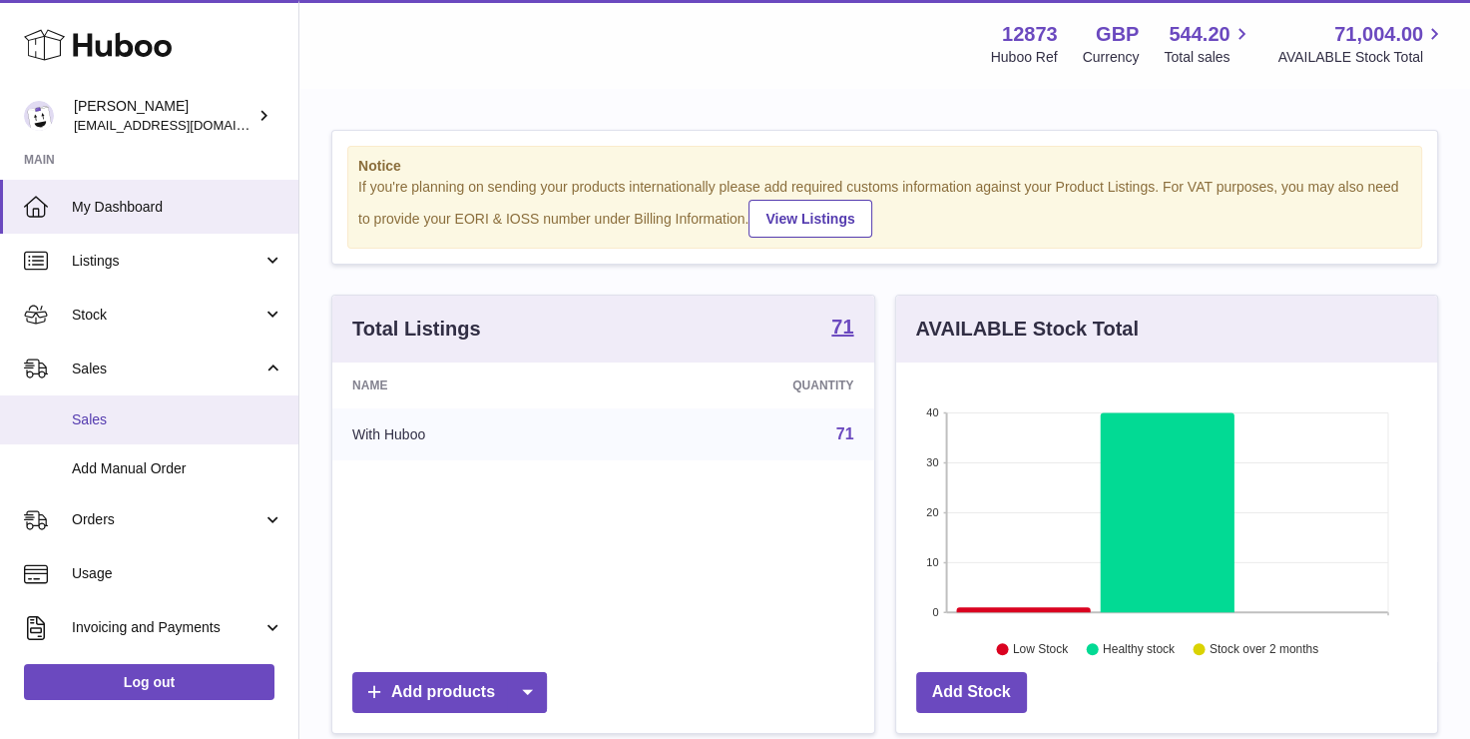 This screenshot has width=1470, height=739. What do you see at coordinates (1027, 328) in the screenshot?
I see `h3: AVAILABLE Stock Total` at bounding box center [1027, 328].